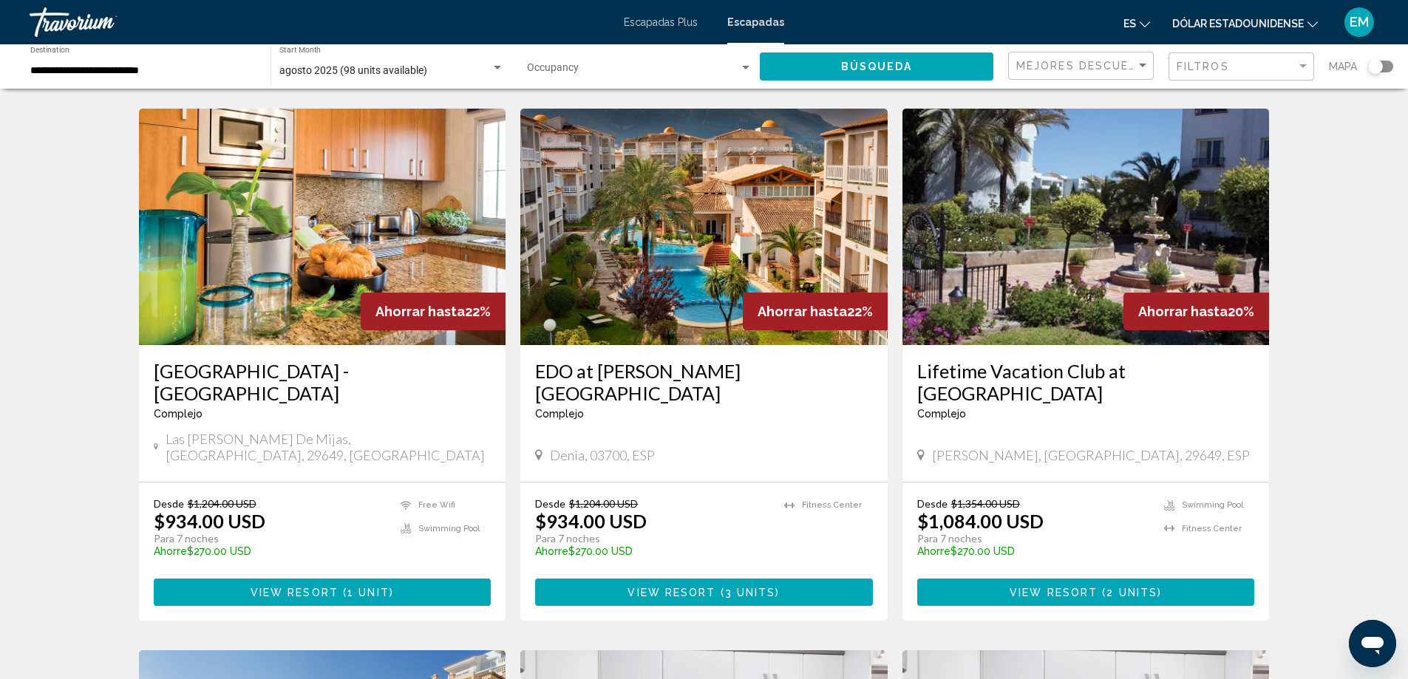 The height and width of the screenshot is (679, 1408). Describe the element at coordinates (661, 22) in the screenshot. I see `a: Escapadas Plus` at that location.